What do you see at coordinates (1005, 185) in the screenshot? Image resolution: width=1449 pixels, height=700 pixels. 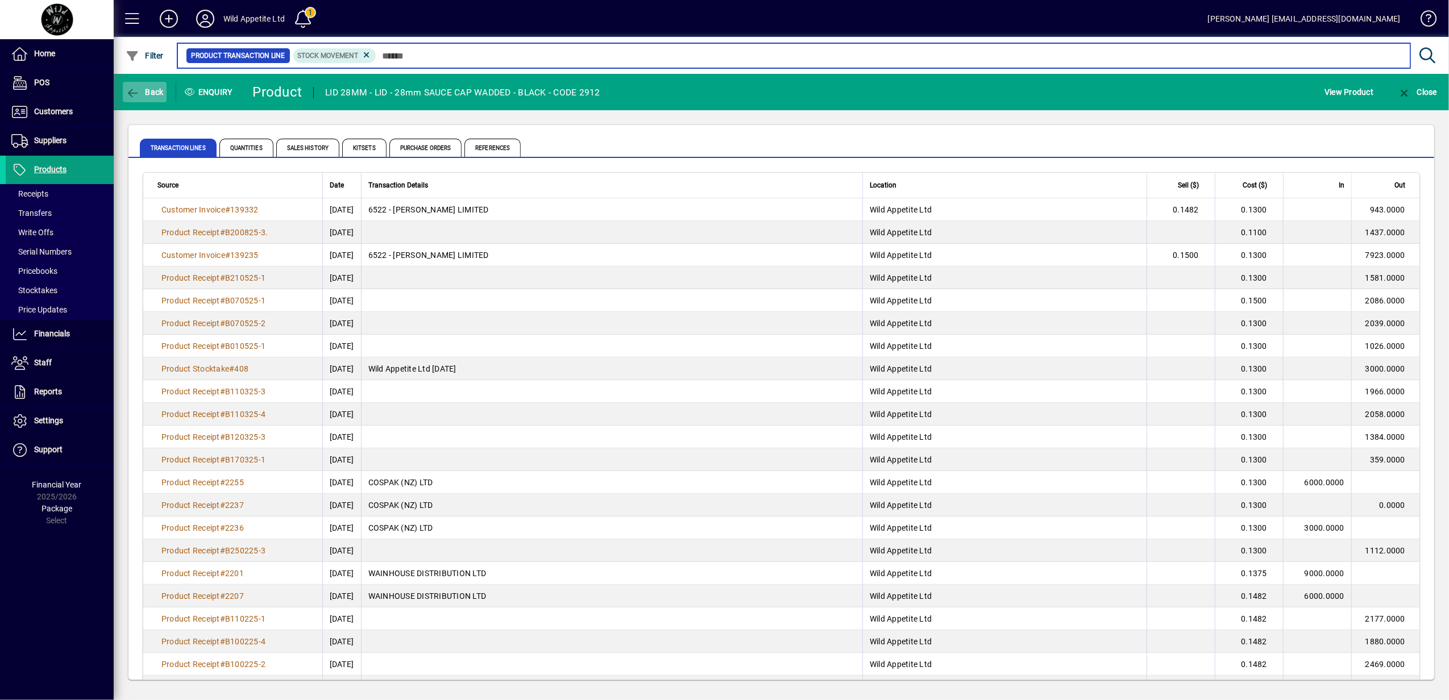 I see `div: Location` at bounding box center [1005, 185].